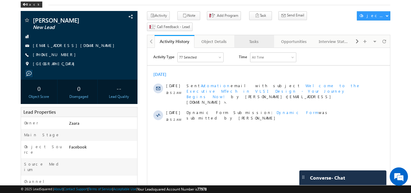  I want to click on span: Lead Properties, so click(40, 112).